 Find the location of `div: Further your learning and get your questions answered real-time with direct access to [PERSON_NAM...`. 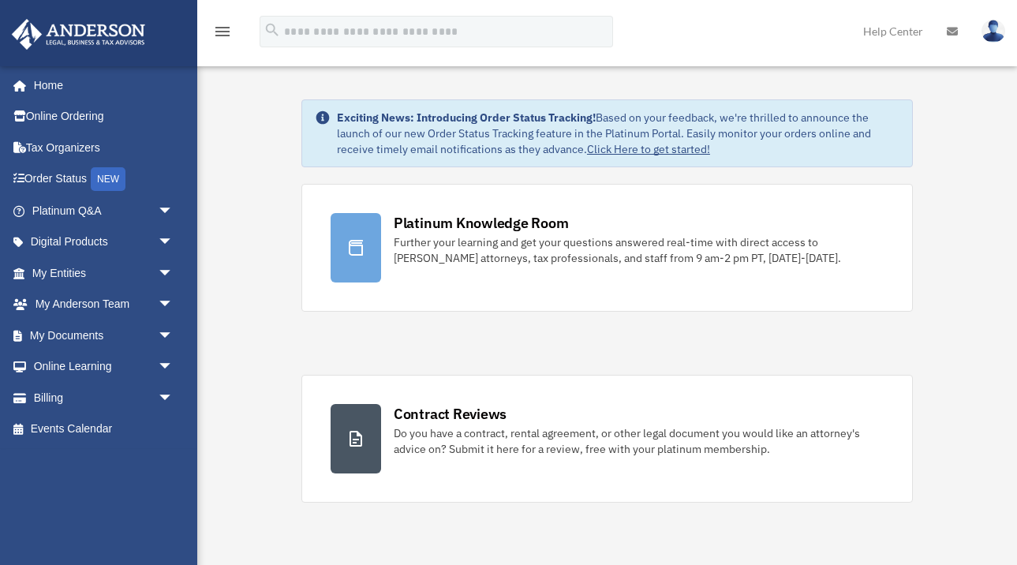

div: Further your learning and get your questions answered real-time with direct access to [PERSON_NAM... is located at coordinates (638, 250).